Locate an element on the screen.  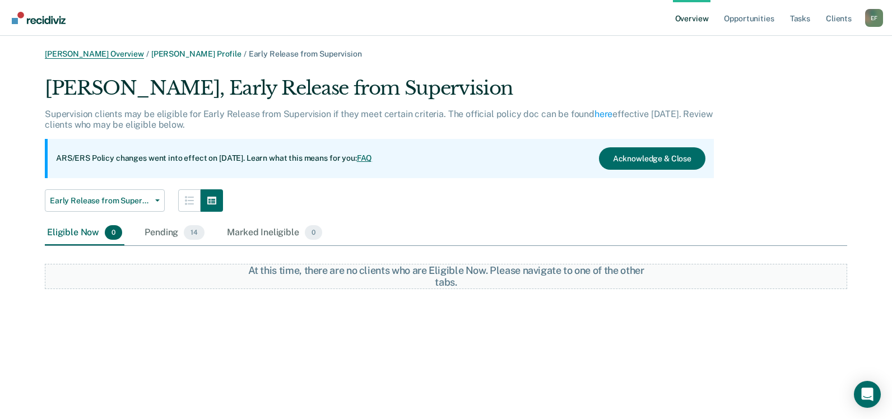
p: Supervision clients may be eligible for Early Release from Supervision if they meet certain crite... is located at coordinates (378, 119).